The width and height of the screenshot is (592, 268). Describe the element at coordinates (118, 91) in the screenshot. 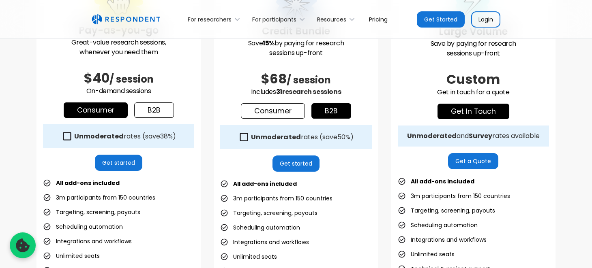

I see `p: On-demand sessions` at that location.